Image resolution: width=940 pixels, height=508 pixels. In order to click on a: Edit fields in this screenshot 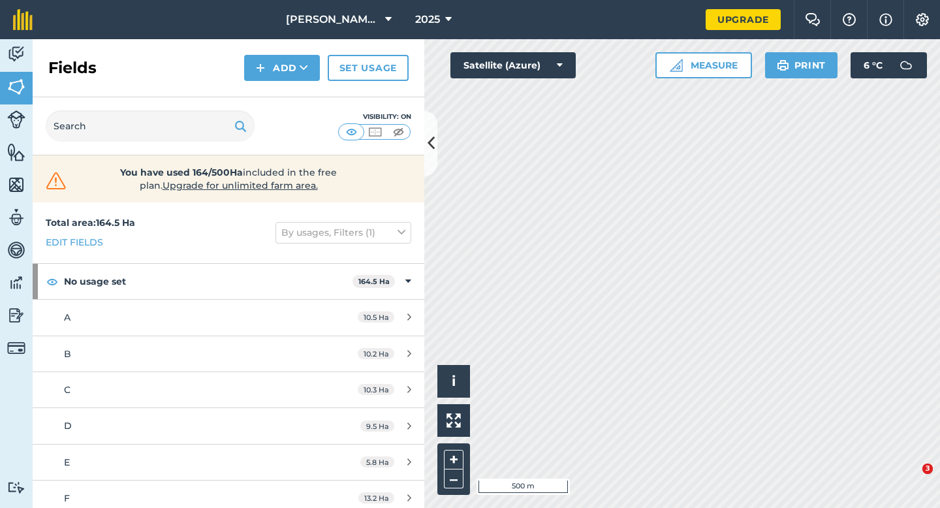, I will do `click(74, 242)`.